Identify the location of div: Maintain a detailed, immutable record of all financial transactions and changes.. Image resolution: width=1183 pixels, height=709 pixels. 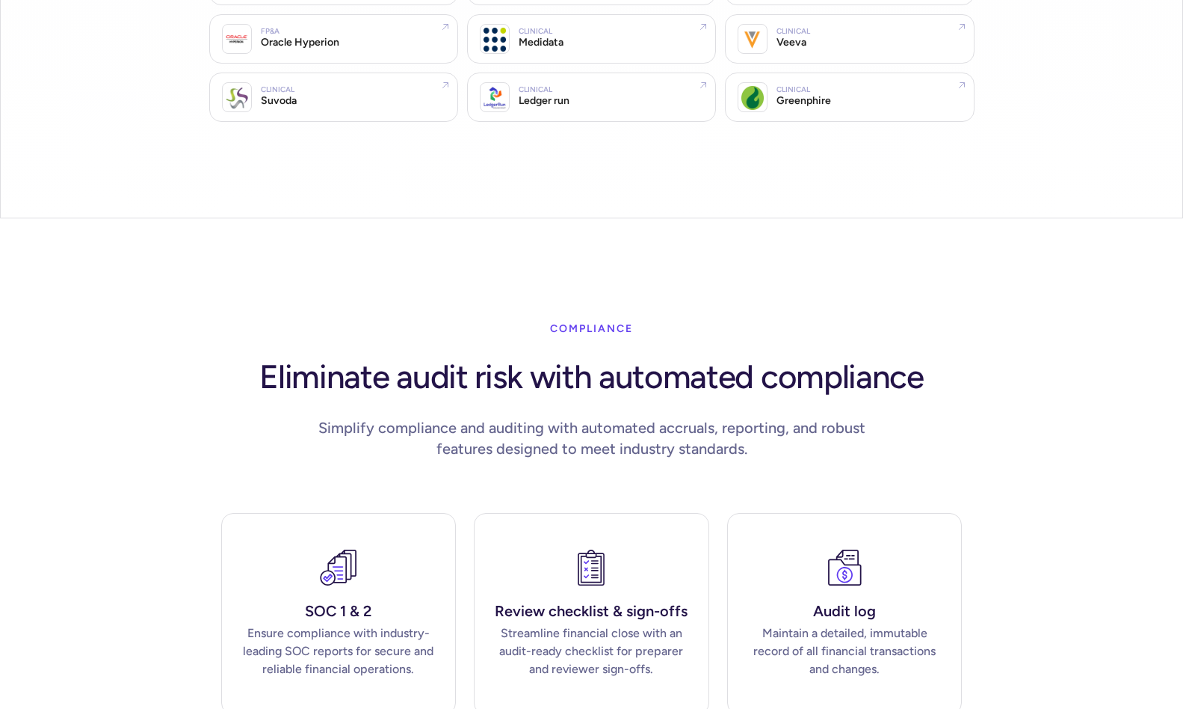
(845, 651).